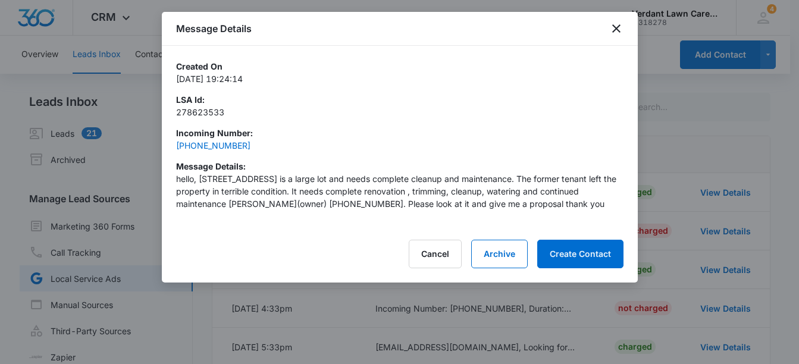 The width and height of the screenshot is (799, 364). What do you see at coordinates (617, 29) in the screenshot?
I see `button: close` at bounding box center [617, 29].